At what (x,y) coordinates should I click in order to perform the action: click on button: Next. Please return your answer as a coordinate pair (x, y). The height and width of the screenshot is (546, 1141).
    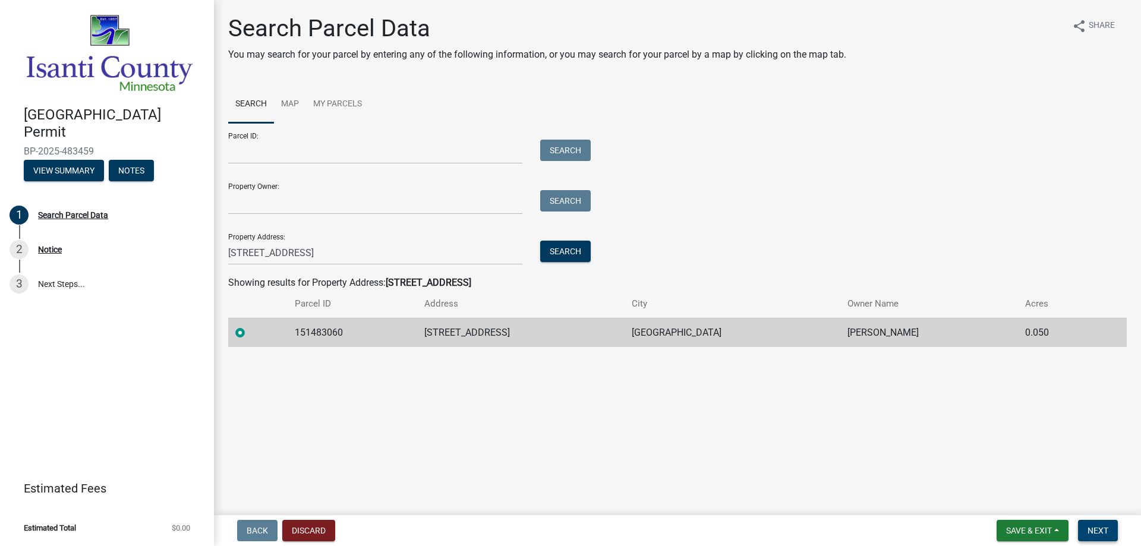
    Looking at the image, I should click on (1097, 531).